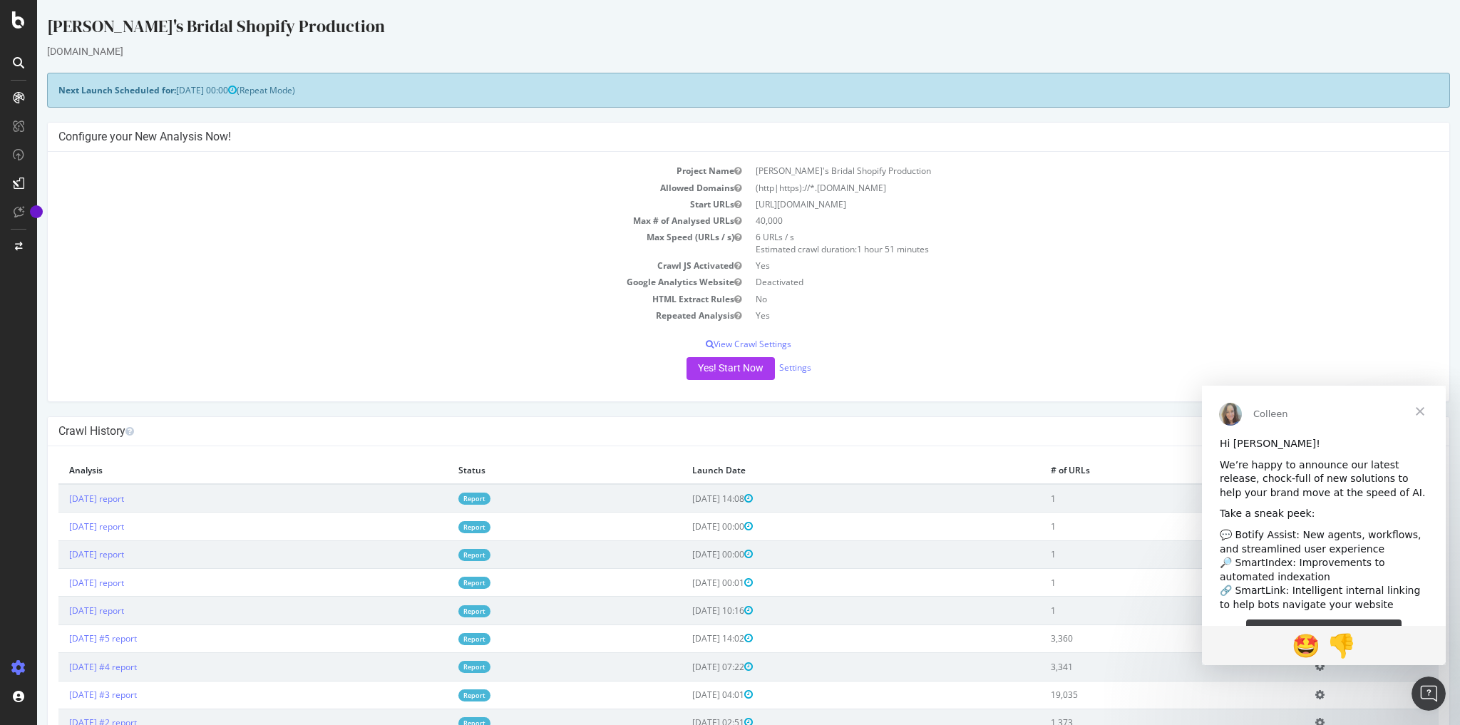  Describe the element at coordinates (140, 260) in the screenshot. I see `span: 1 reaction` at that location.